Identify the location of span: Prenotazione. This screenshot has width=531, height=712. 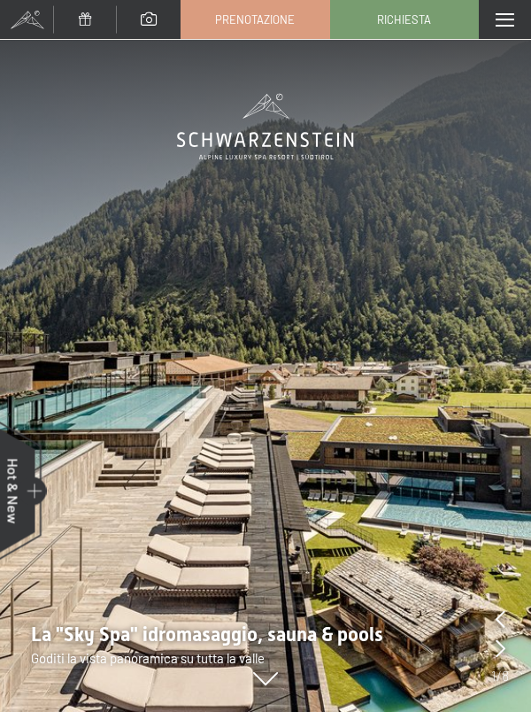
(255, 19).